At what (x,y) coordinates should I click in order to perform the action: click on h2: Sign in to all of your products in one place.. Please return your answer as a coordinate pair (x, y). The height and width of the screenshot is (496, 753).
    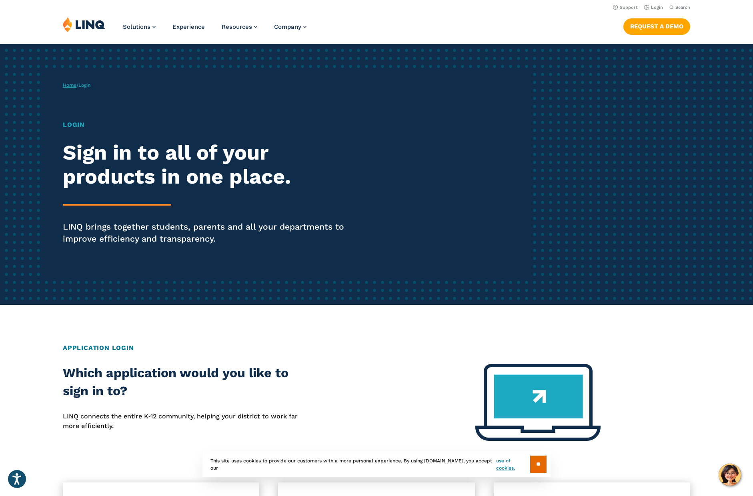
    Looking at the image, I should click on (208, 165).